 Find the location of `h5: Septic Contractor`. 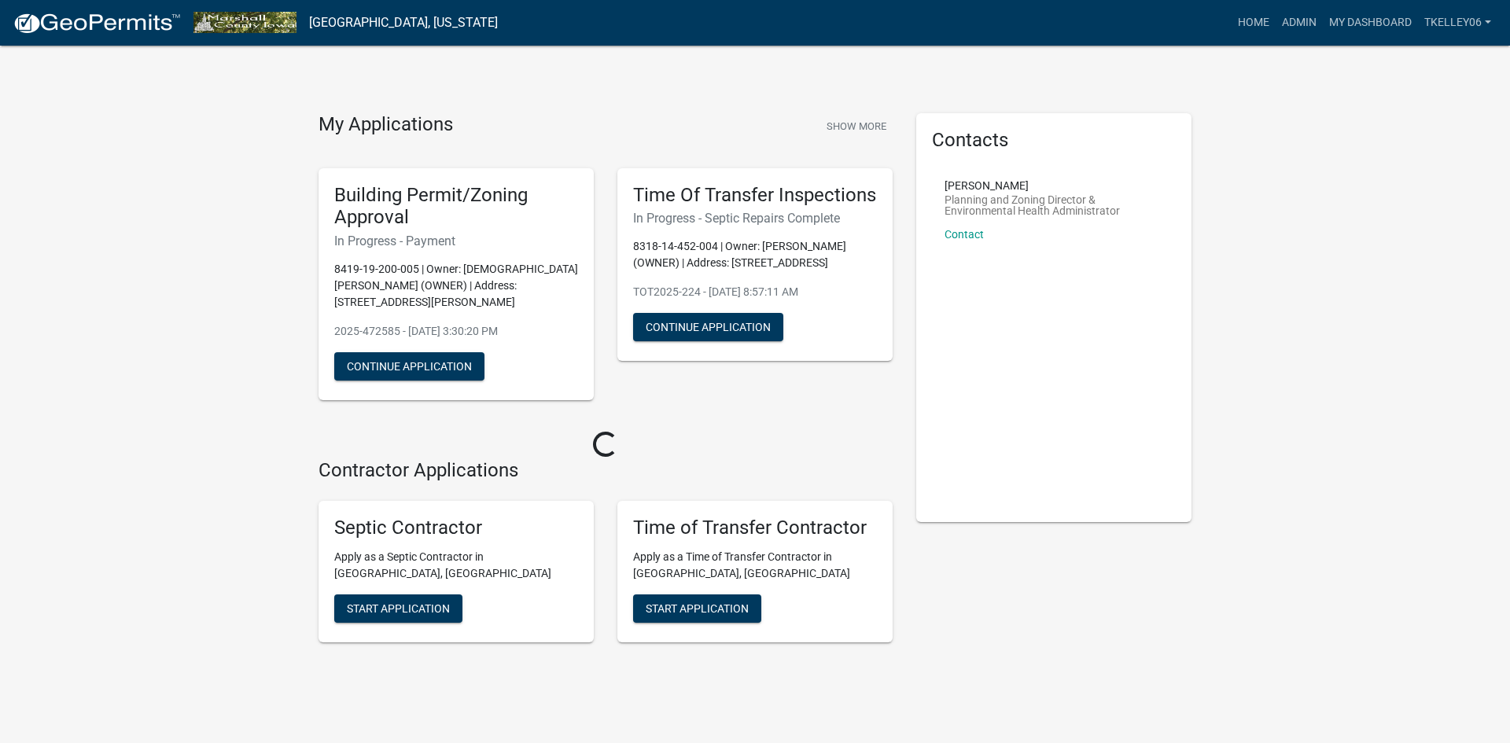

h5: Septic Contractor is located at coordinates (456, 528).